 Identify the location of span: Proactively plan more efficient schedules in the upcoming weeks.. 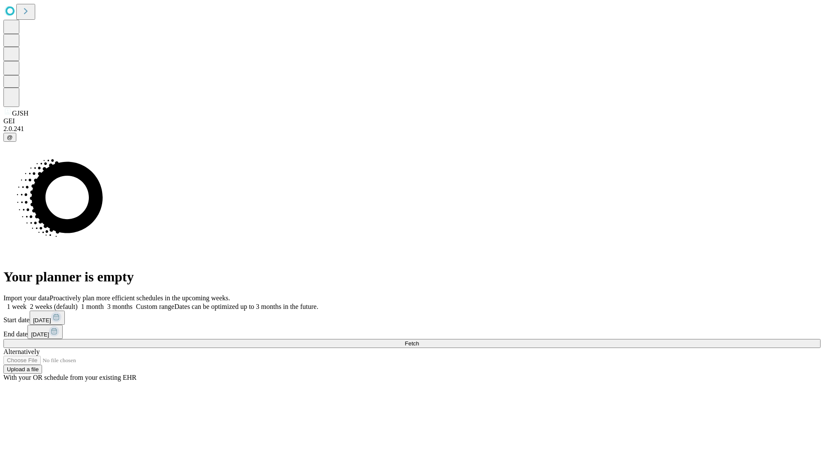
(140, 298).